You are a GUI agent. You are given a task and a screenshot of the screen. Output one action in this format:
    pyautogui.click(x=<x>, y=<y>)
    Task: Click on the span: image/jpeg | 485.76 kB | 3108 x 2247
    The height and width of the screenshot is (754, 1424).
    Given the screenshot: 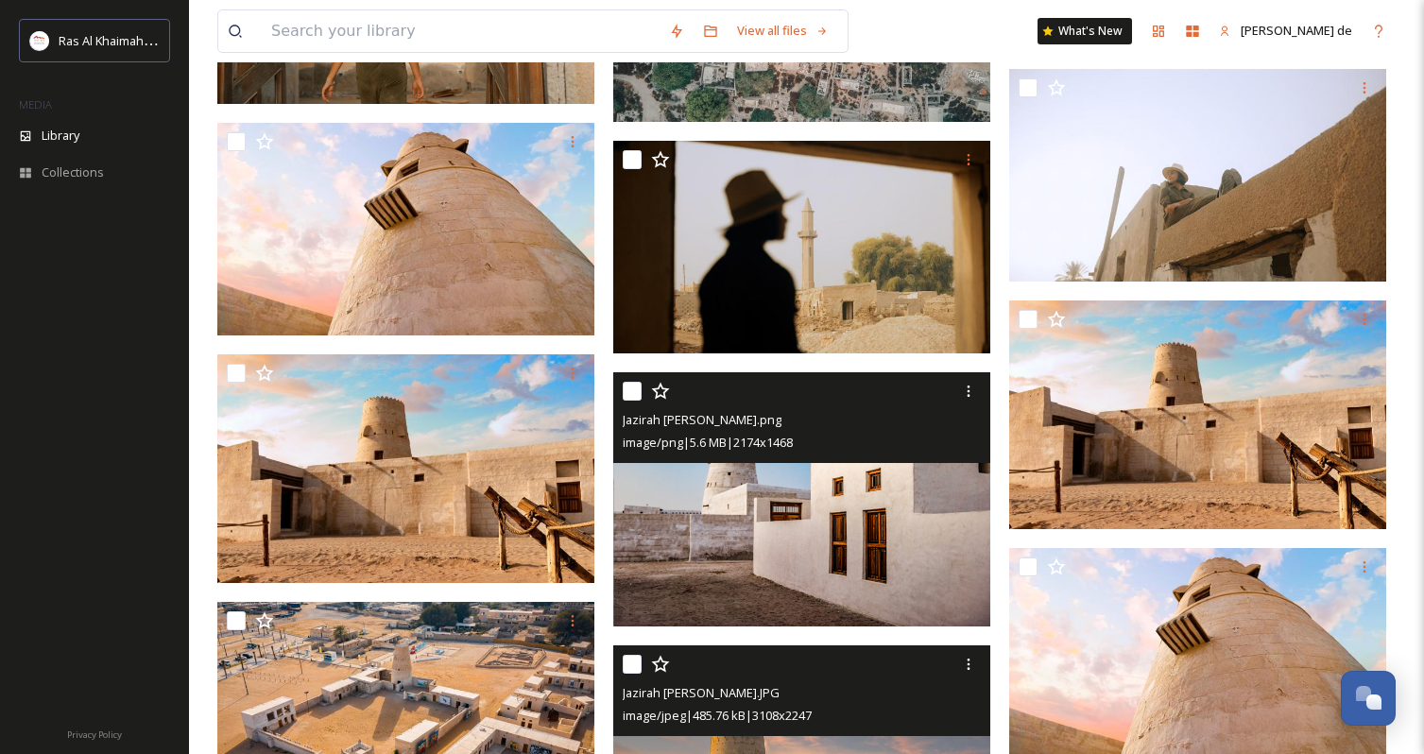 What is the action you would take?
    pyautogui.click(x=717, y=715)
    